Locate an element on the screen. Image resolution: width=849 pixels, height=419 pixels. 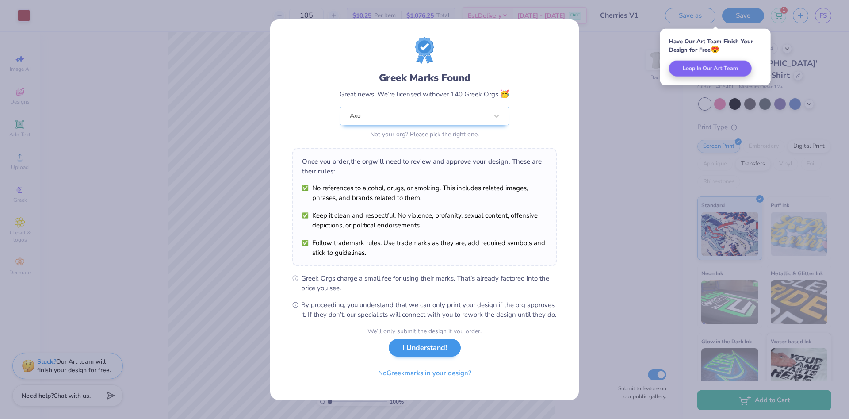
div: We’ll only submit the design if you order. is located at coordinates (425, 331).